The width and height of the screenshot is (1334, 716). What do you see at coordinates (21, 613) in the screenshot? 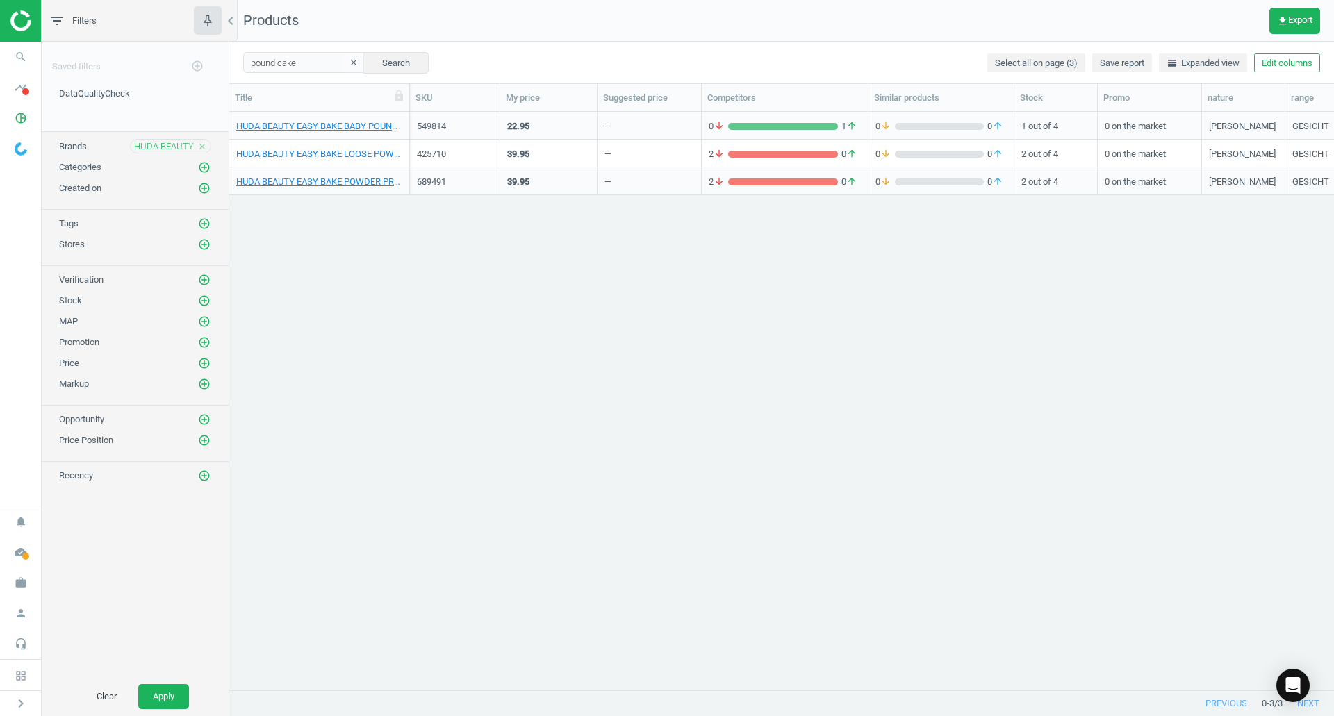
I see `i: person` at bounding box center [21, 613].